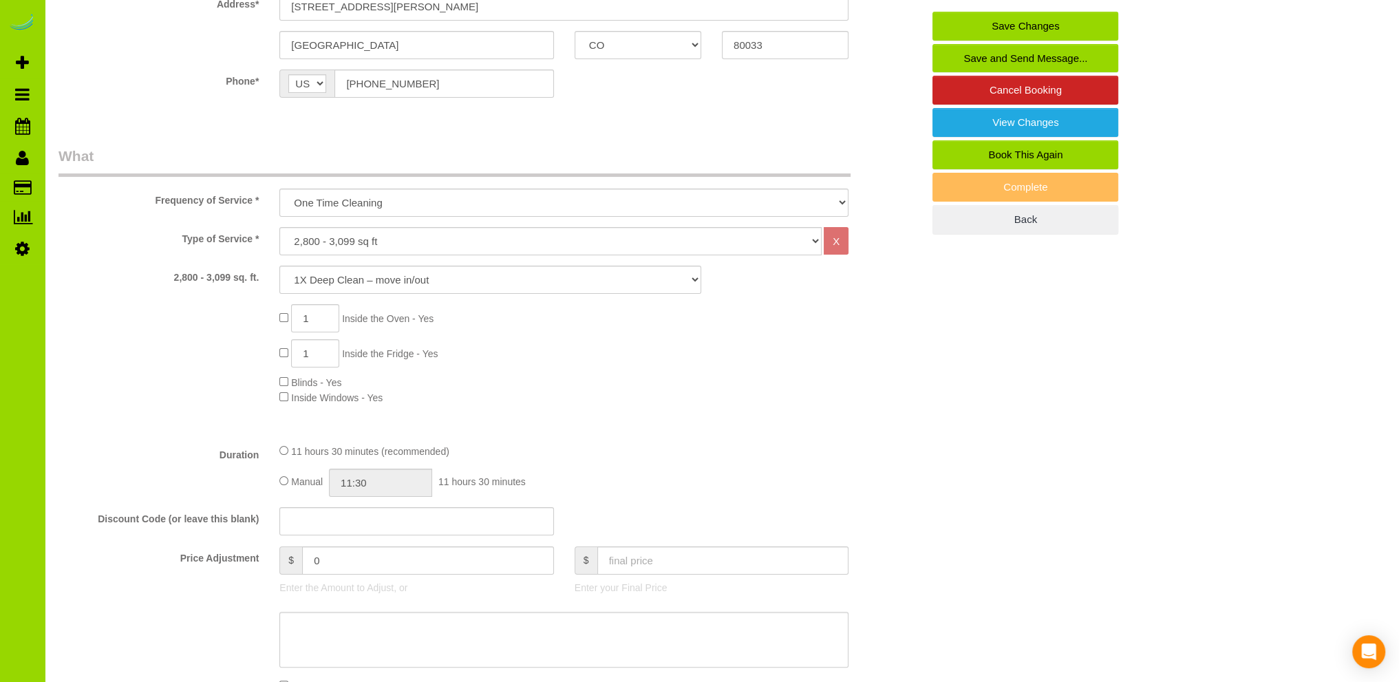 The image size is (1399, 682). What do you see at coordinates (158, 197) in the screenshot?
I see `label: Frequency of Service *` at bounding box center [158, 197].